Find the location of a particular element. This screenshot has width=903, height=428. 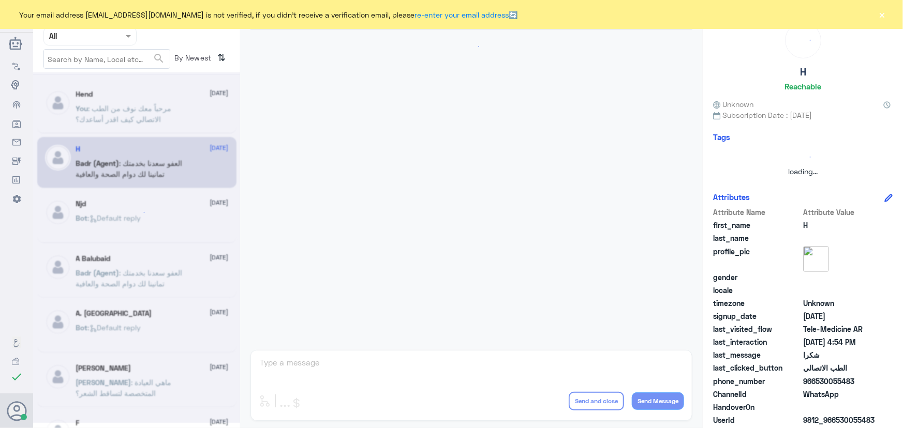

span: timezone is located at coordinates (757, 303).